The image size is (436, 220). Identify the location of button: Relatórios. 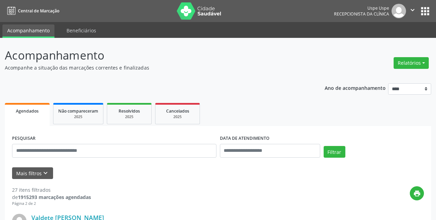
(411, 63).